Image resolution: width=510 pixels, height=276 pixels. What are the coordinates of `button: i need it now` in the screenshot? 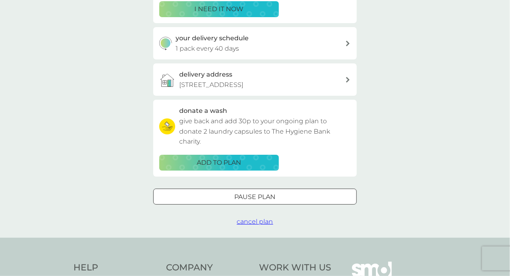 It's located at (219, 9).